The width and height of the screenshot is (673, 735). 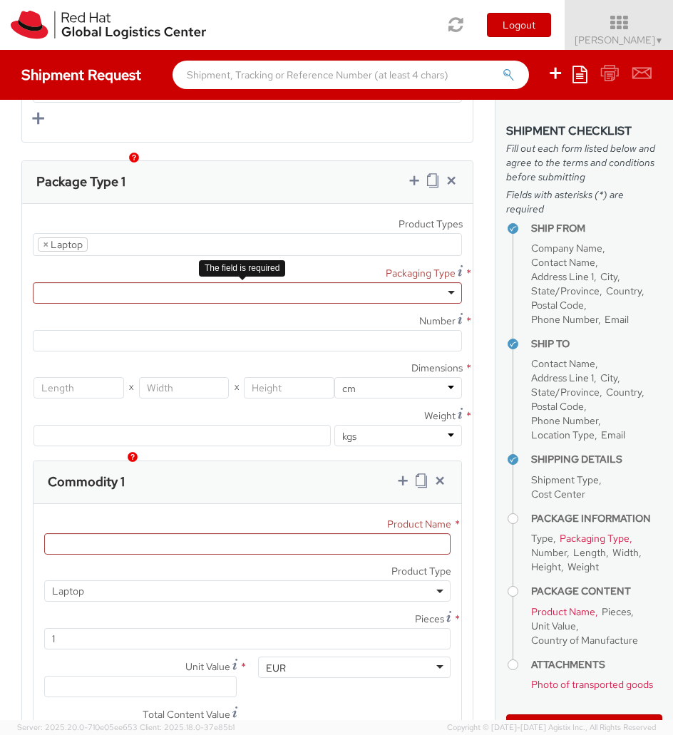 What do you see at coordinates (567, 248) in the screenshot?
I see `span: Company Name` at bounding box center [567, 248].